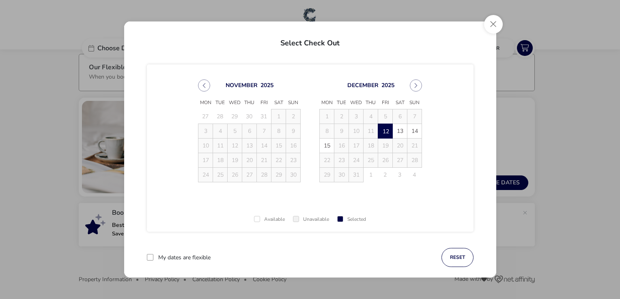 The width and height of the screenshot is (620, 299). Describe the element at coordinates (310, 131) in the screenshot. I see `div: Choose Date` at that location.